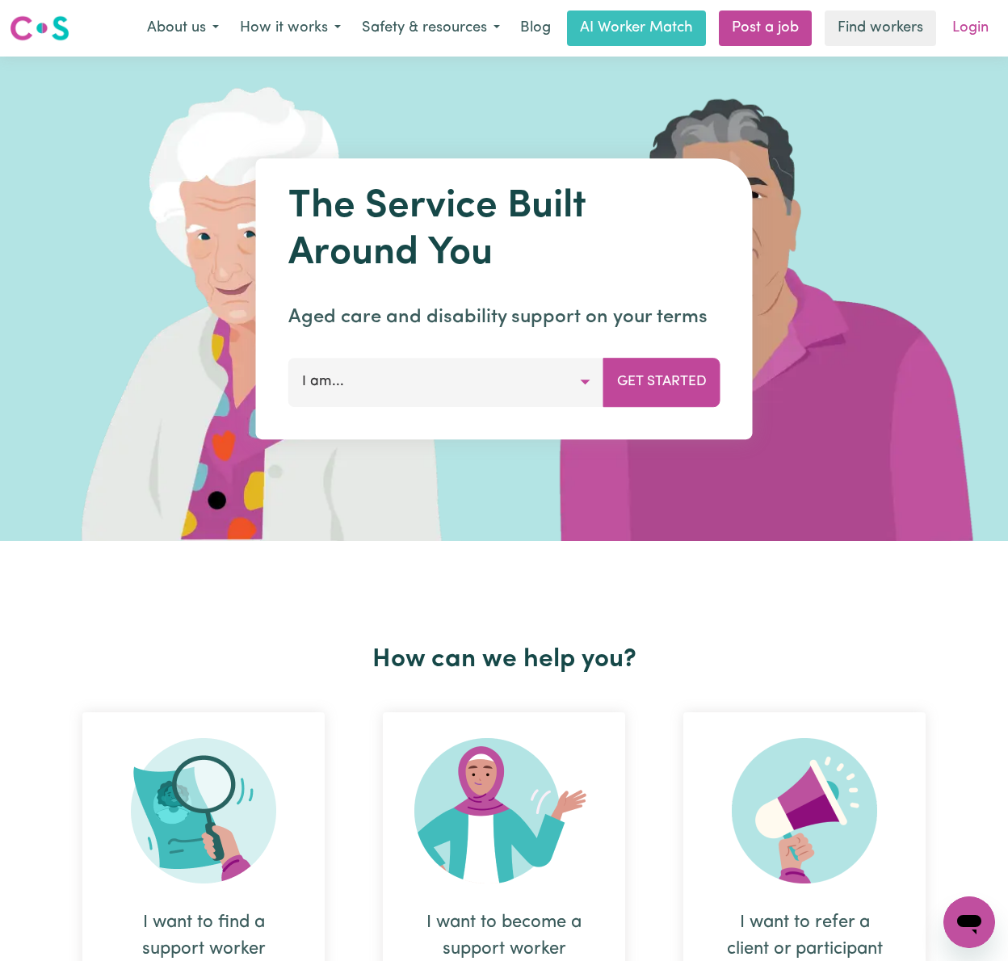 This screenshot has width=1008, height=961. Describe the element at coordinates (504, 318) in the screenshot. I see `p: Aged care and disability support on your terms` at that location.